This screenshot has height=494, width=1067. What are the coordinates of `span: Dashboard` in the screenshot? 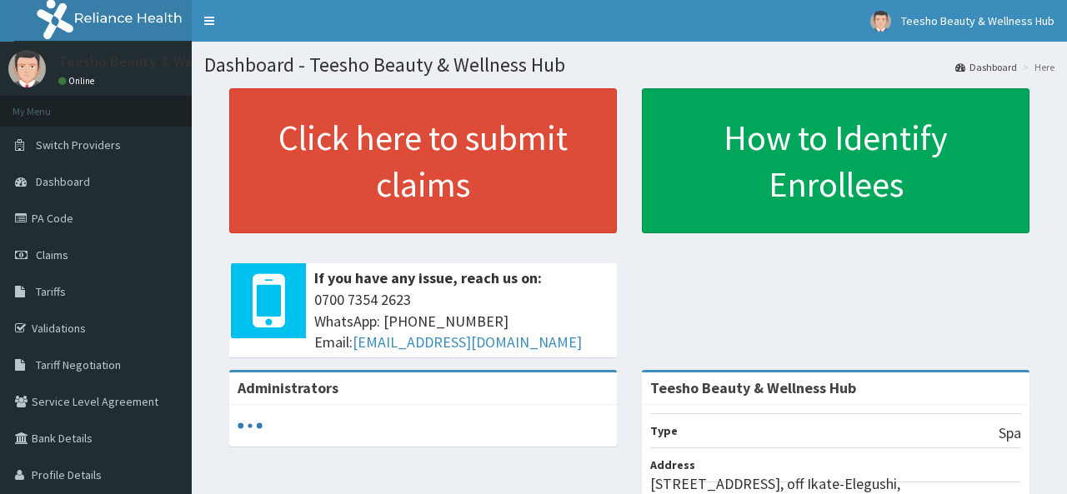 It's located at (63, 182).